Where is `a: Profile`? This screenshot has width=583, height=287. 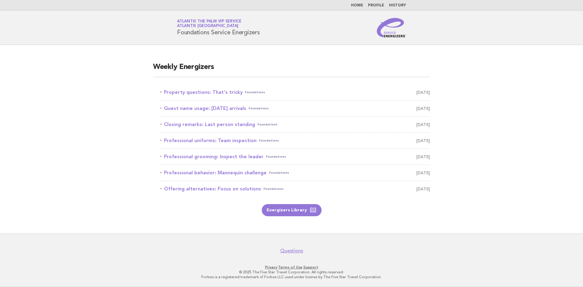 a: Profile is located at coordinates (376, 5).